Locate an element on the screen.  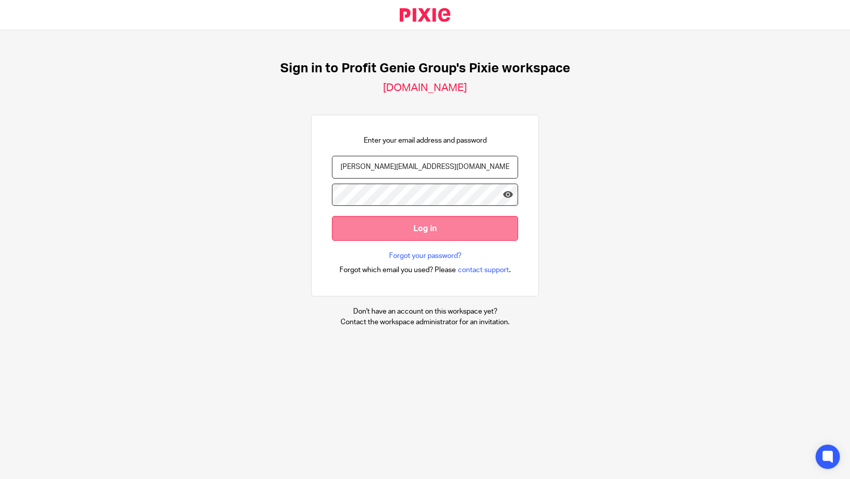
p: Enter your email address and password is located at coordinates (425, 141).